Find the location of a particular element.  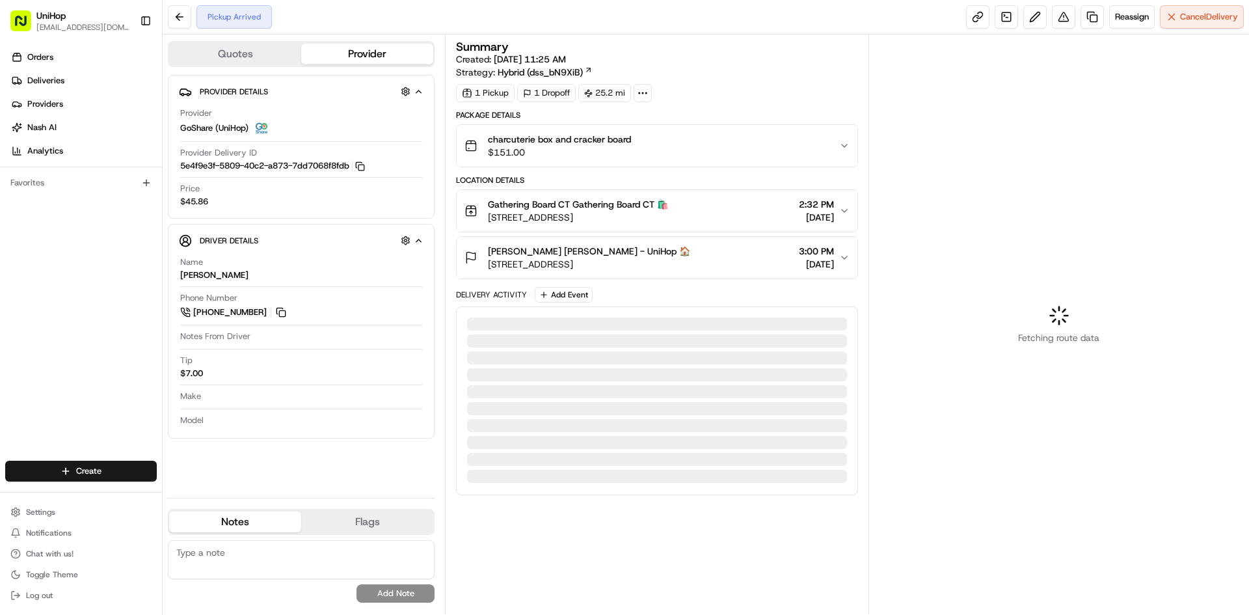

div: Favorites is located at coordinates (81, 183).